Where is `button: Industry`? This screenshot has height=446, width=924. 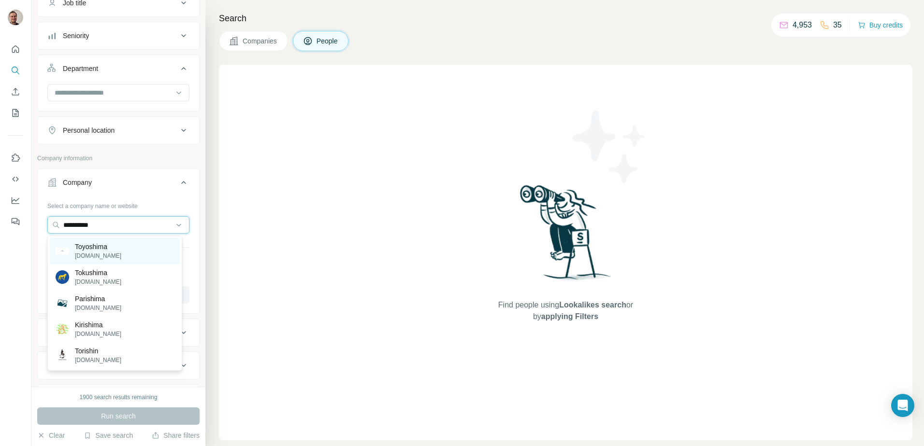 button: Industry is located at coordinates (118, 333).